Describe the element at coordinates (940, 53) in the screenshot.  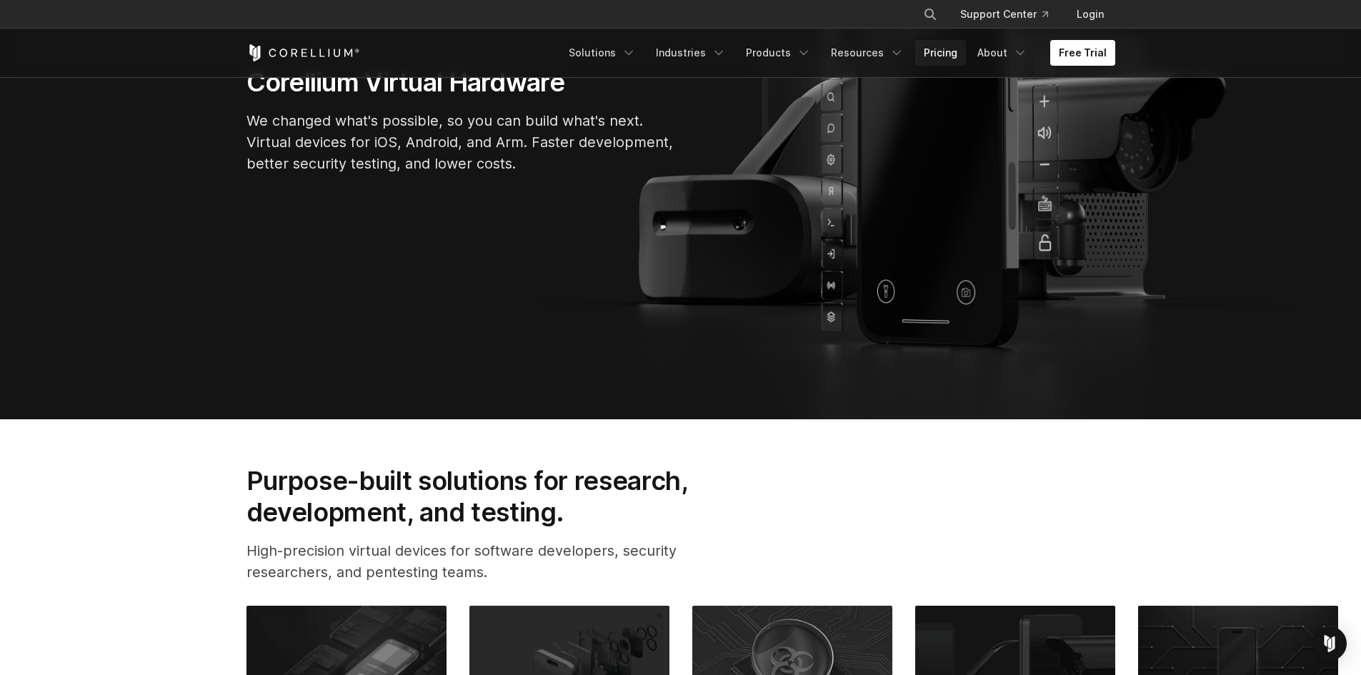
I see `a: Pricing` at that location.